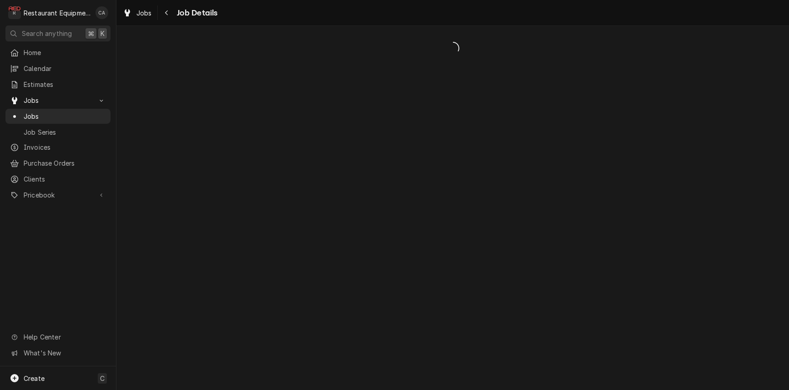 The image size is (789, 390). I want to click on a: Go to Jobs, so click(58, 100).